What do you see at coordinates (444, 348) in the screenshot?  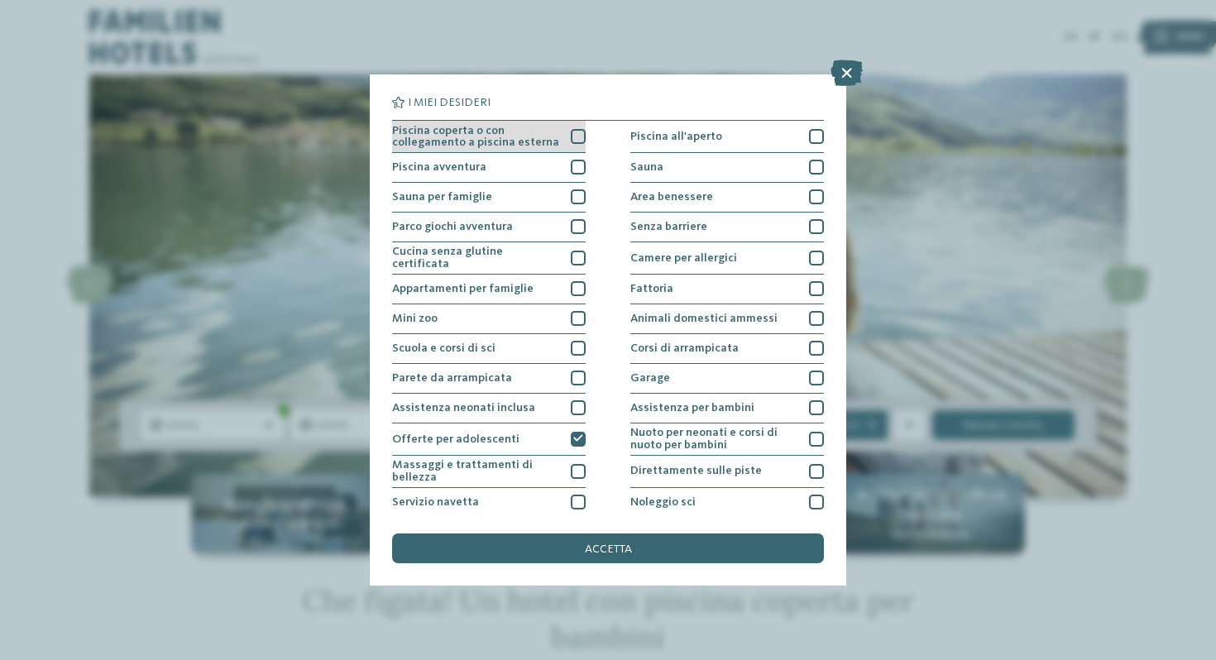 I see `span: Scuola e corsi di sci` at bounding box center [444, 348].